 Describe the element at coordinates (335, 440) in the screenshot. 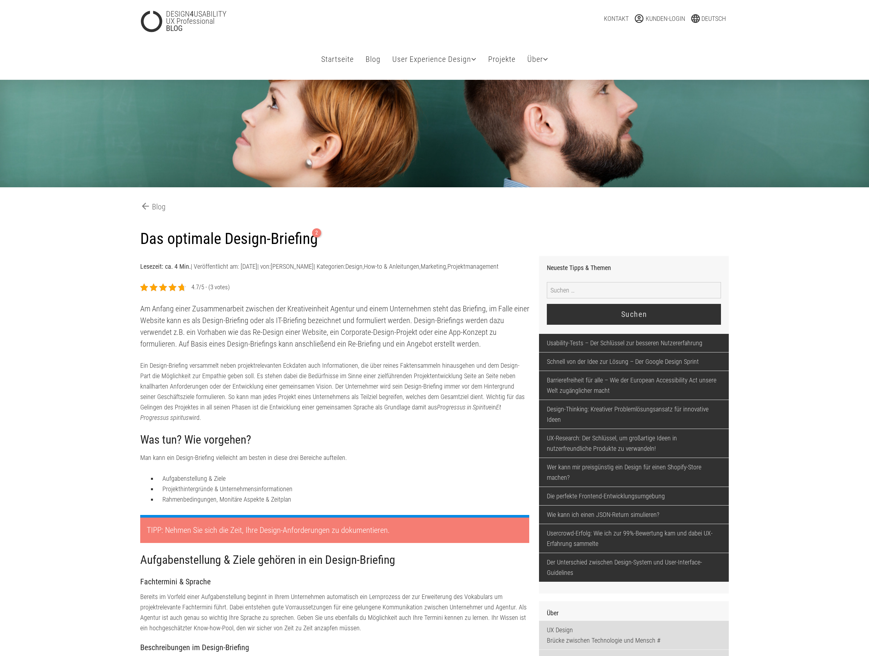

I see `h2: Was tun? Wie vorgehen?` at that location.